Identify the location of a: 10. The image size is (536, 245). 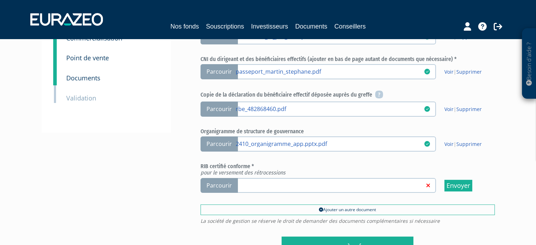
(55, 74).